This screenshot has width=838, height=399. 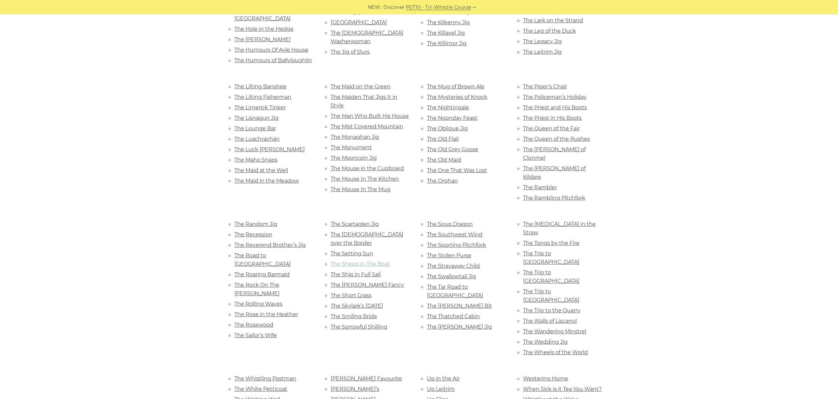 What do you see at coordinates (543, 41) in the screenshot?
I see `a: The Legacy Jig` at bounding box center [543, 41].